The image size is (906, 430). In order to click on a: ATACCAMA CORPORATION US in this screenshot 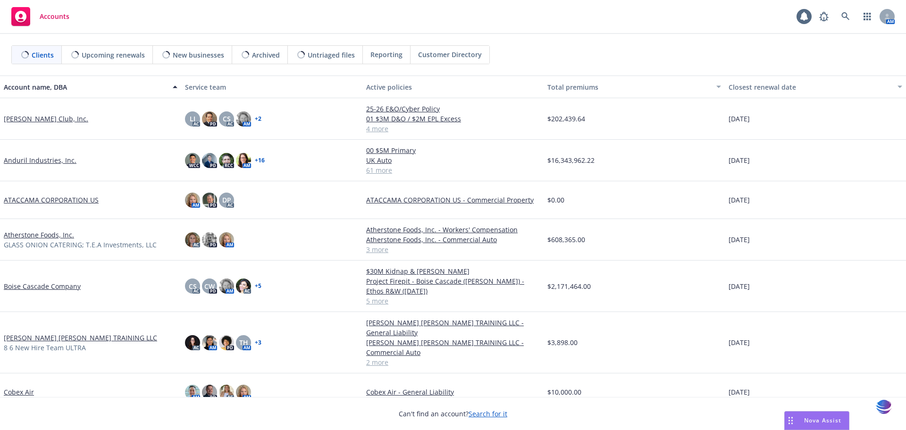, I will do `click(51, 200)`.